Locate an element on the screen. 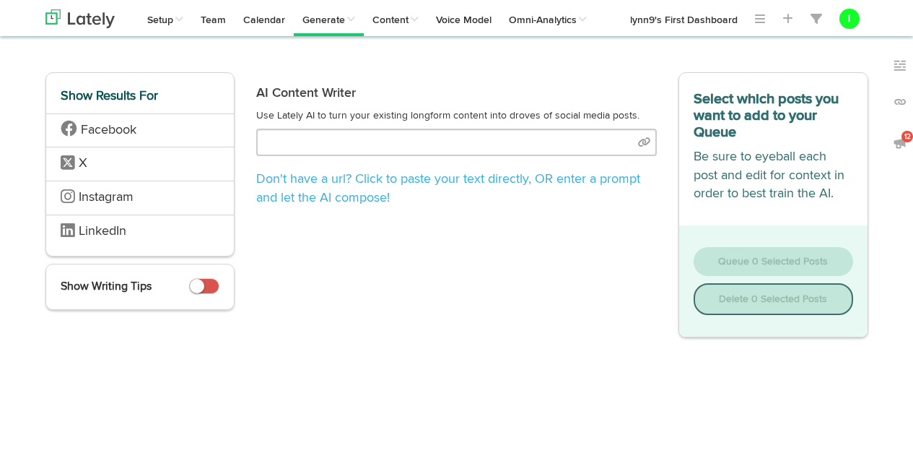  img: links_off.svg is located at coordinates (900, 102).